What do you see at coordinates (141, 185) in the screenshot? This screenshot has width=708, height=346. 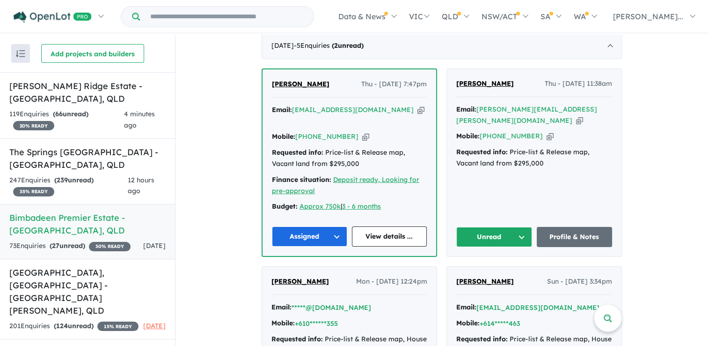 I see `span: 12 hours ago` at bounding box center [141, 185].